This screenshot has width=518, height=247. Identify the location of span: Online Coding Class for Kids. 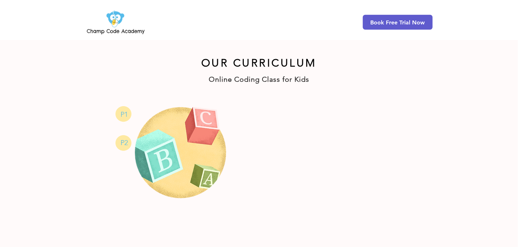
(259, 79).